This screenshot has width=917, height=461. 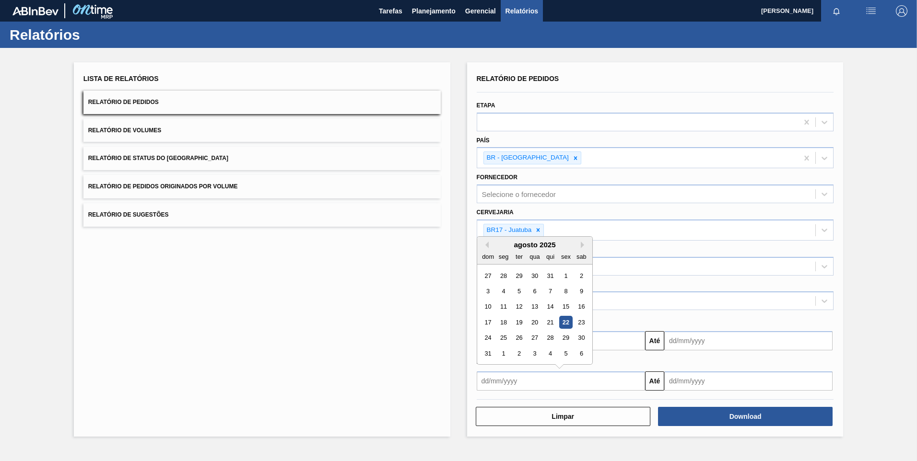 What do you see at coordinates (128, 215) in the screenshot?
I see `span: Relatório de Sugestões` at bounding box center [128, 215].